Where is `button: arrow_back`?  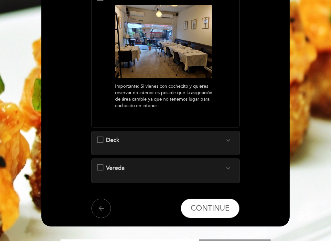 button: arrow_back is located at coordinates (101, 209).